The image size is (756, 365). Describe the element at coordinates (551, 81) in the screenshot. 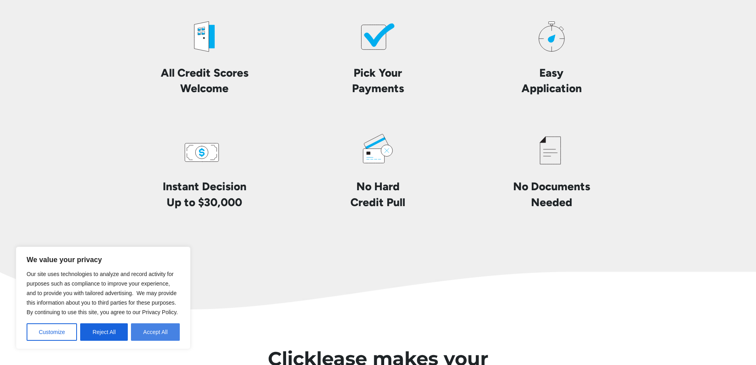

I see `h4: Easy Application` at that location.